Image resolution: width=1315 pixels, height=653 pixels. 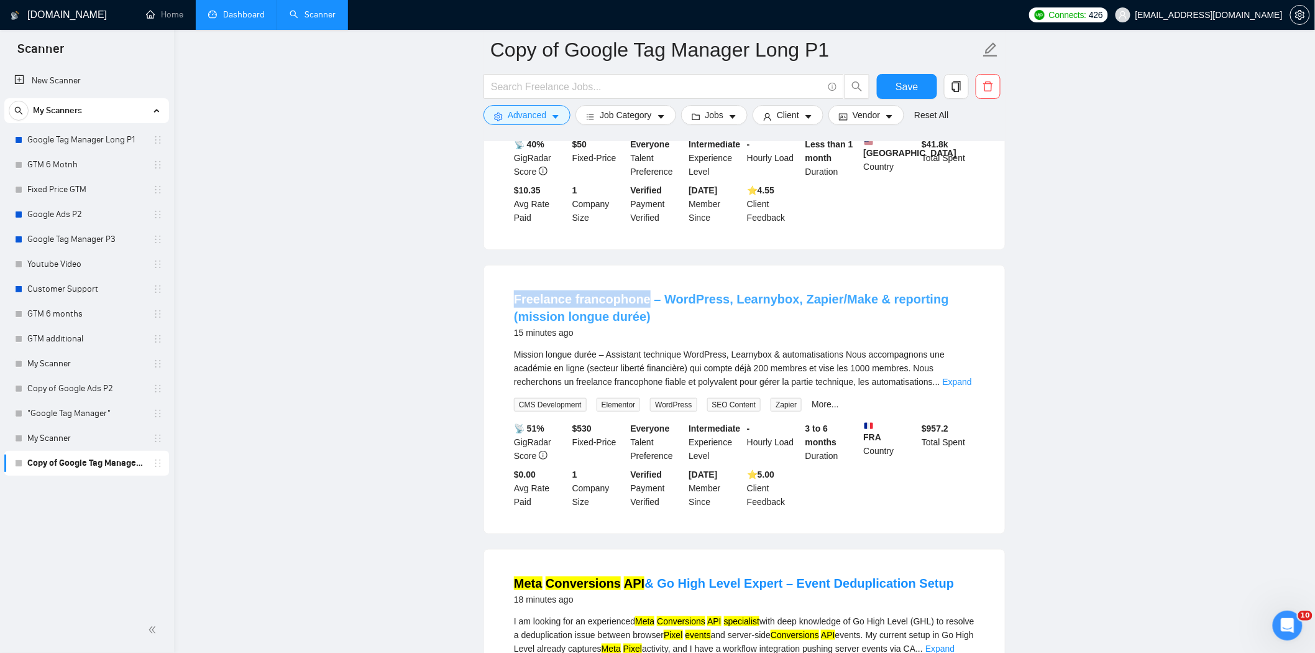 What do you see at coordinates (86, 81) in the screenshot?
I see `a: New Scanner` at bounding box center [86, 81].